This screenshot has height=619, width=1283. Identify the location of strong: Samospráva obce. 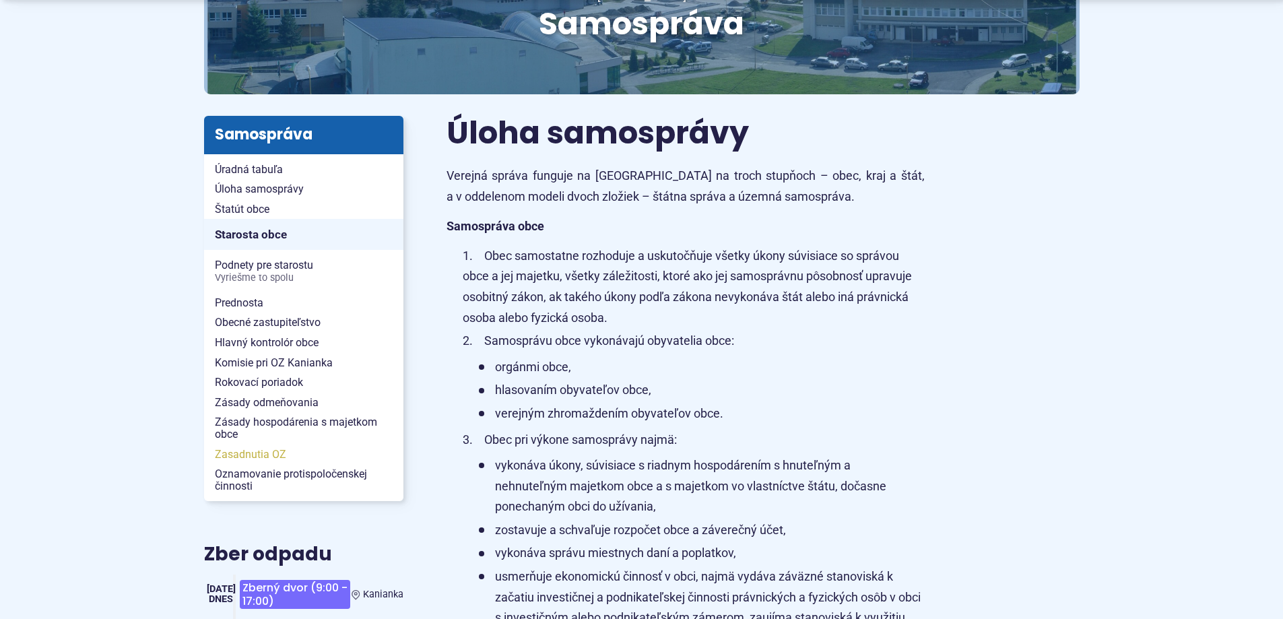
(495, 226).